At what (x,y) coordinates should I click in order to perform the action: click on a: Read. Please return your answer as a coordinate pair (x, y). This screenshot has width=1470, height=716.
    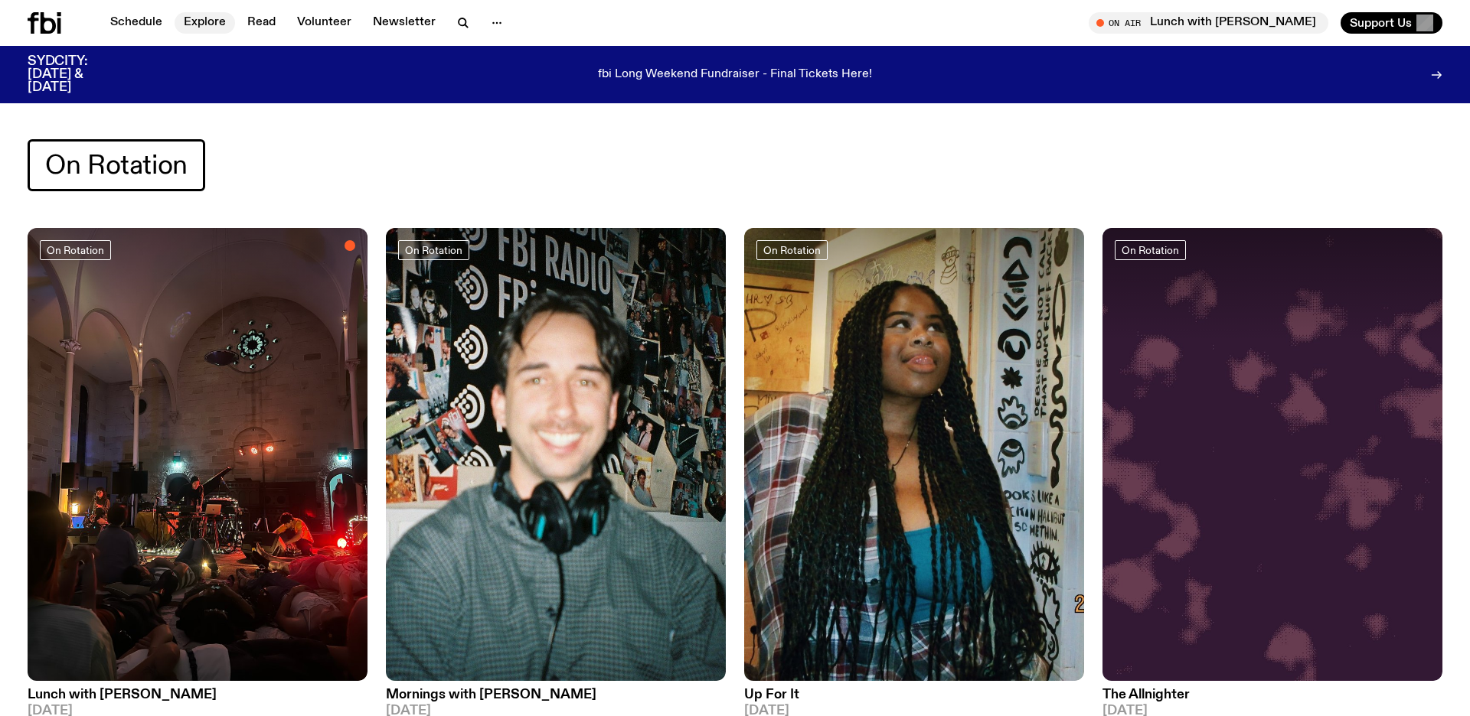
    Looking at the image, I should click on (261, 23).